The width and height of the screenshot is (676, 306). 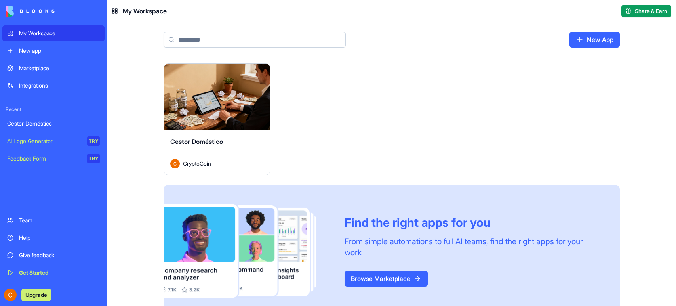 What do you see at coordinates (59, 220) in the screenshot?
I see `div: Team` at bounding box center [59, 220].